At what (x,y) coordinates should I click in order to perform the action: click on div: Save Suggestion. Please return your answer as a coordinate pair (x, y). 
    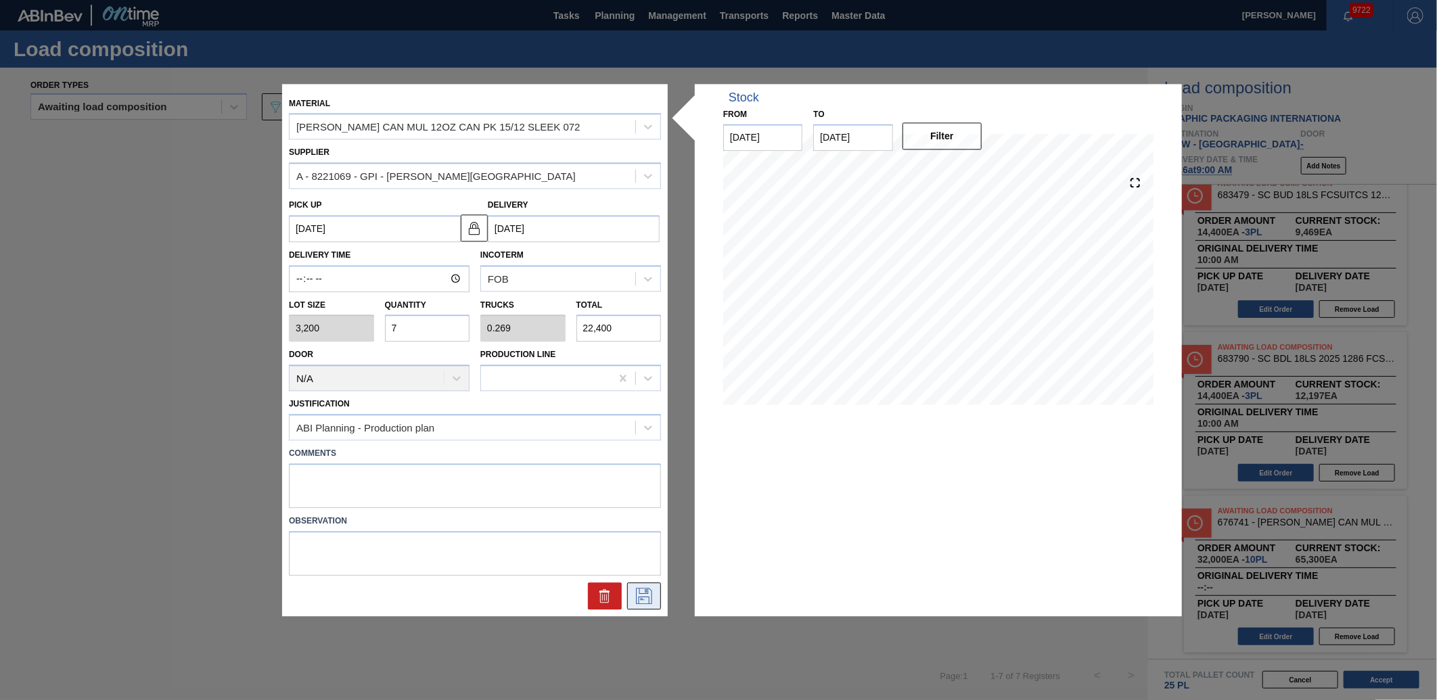
    Looking at the image, I should click on (644, 596).